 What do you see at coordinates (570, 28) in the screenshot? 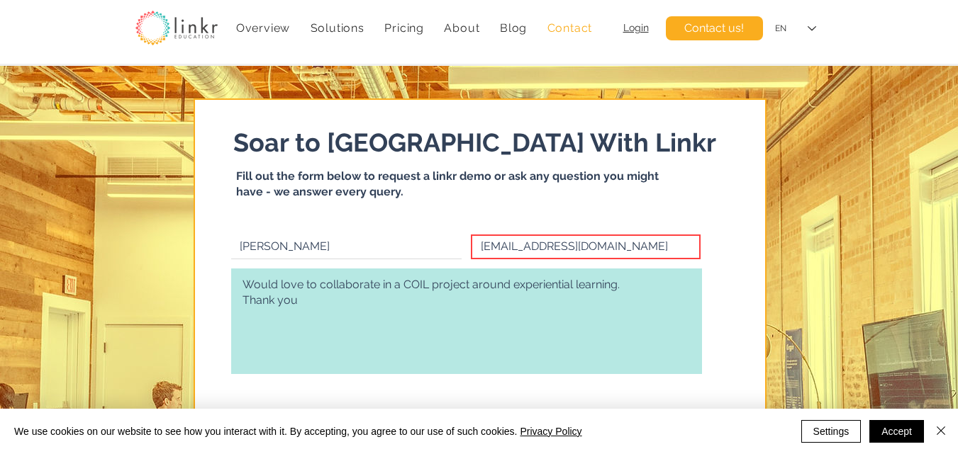
I see `span: Contact` at bounding box center [570, 28].